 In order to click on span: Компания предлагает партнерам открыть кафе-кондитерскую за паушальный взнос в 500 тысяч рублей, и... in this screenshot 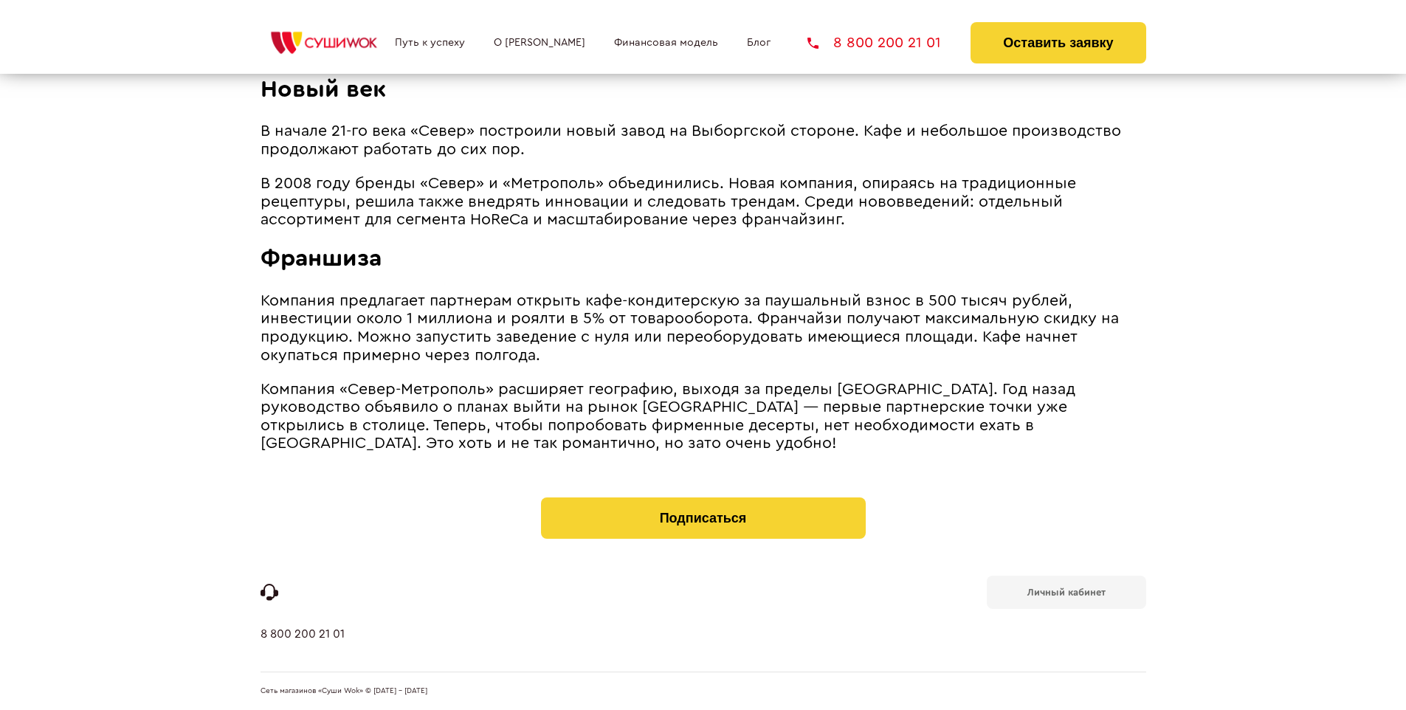, I will do `click(689, 328)`.